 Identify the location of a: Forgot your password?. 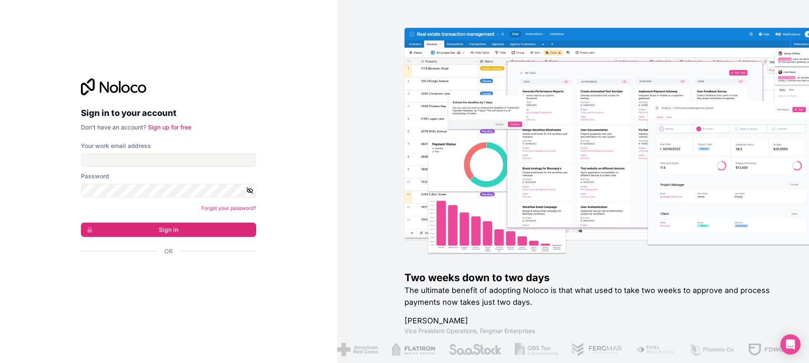
(229, 208).